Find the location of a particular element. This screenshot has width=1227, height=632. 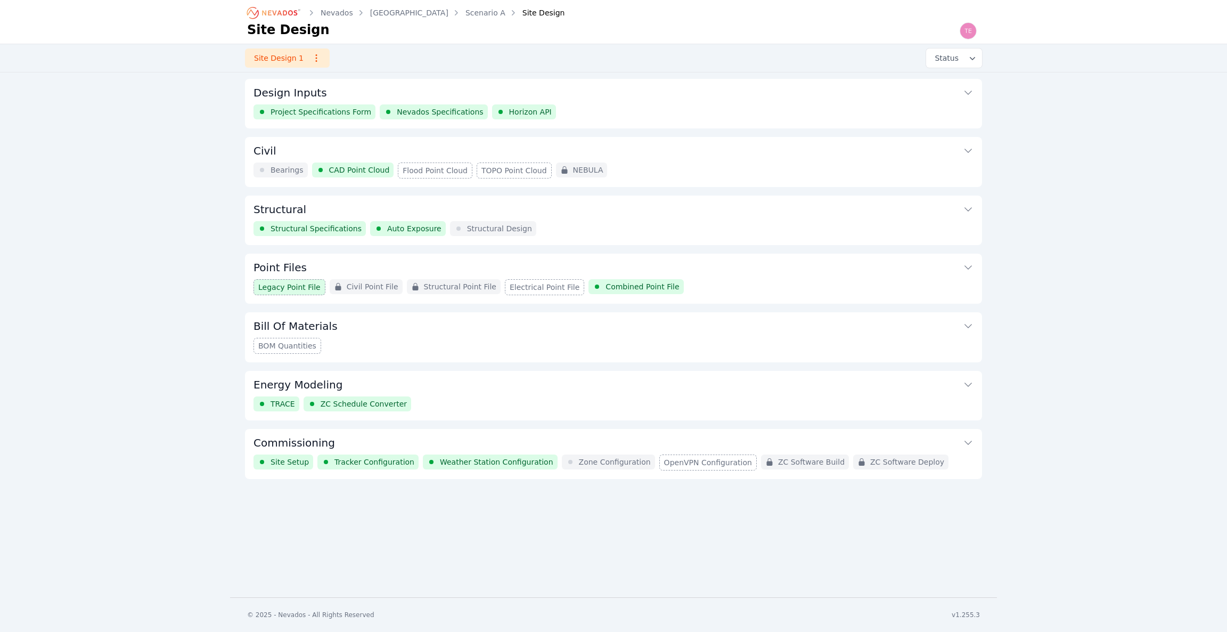

div: Point FilesLegacy Point FileCivil Point FileStructural Point FileElectrical Point FileCombined Po... is located at coordinates (614, 279).